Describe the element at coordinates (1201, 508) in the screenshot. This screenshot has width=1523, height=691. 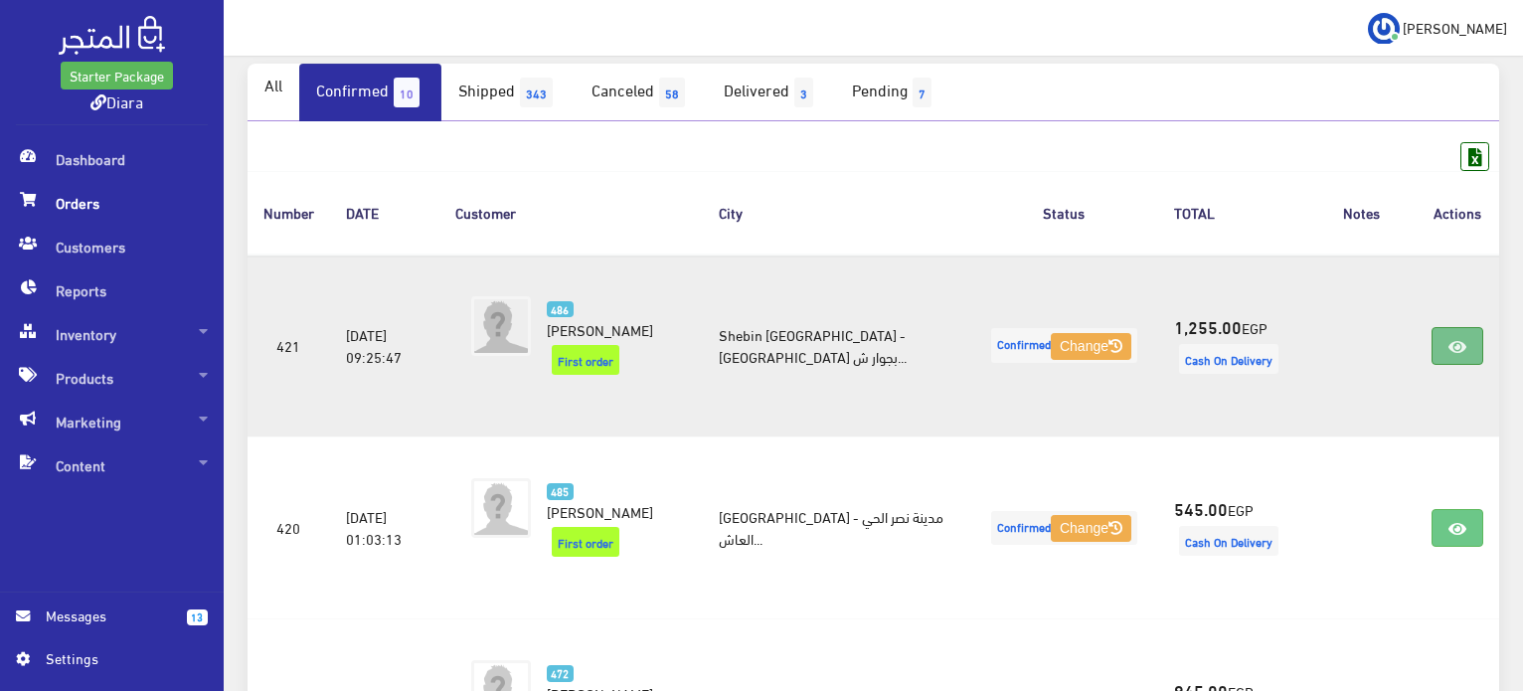
I see `strong: 545.00` at that location.